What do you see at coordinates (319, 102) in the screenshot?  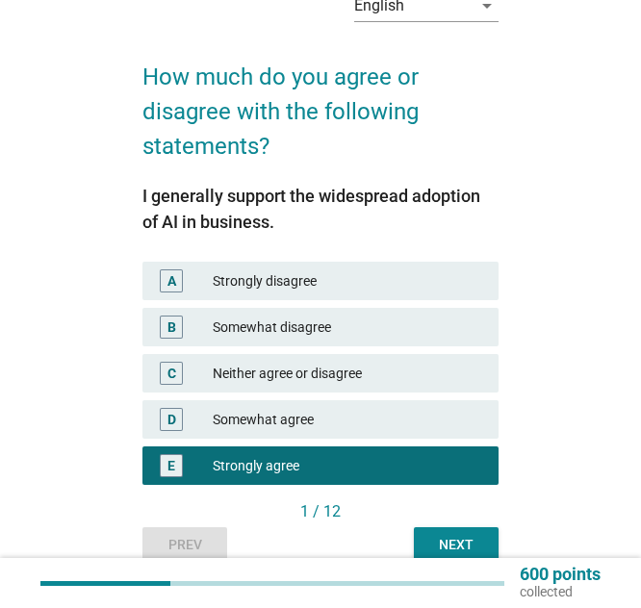 I see `h2: How much do you agree or disagree with the following statements?` at bounding box center [319, 102].